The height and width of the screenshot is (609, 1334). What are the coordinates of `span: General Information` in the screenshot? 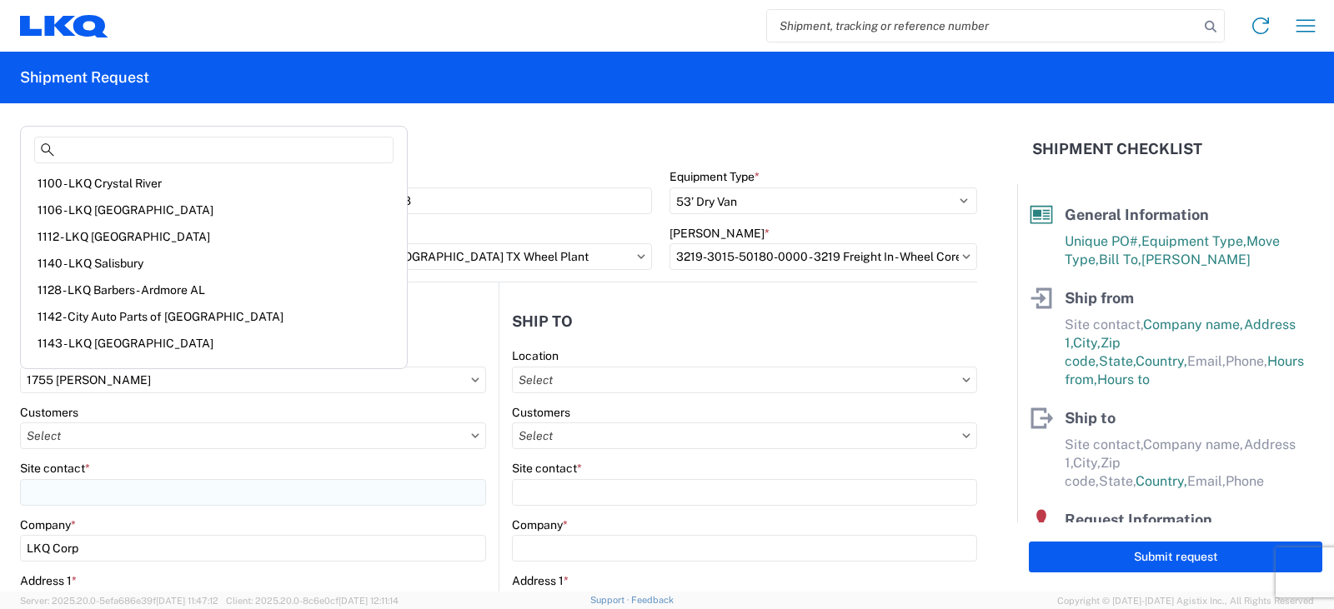 It's located at (1136, 214).